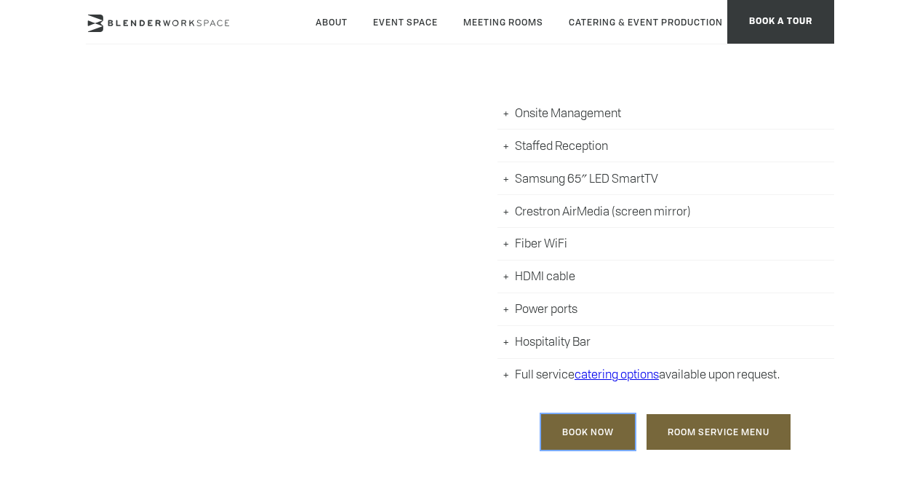  Describe the element at coordinates (665, 309) in the screenshot. I see `li: Power ports` at that location.